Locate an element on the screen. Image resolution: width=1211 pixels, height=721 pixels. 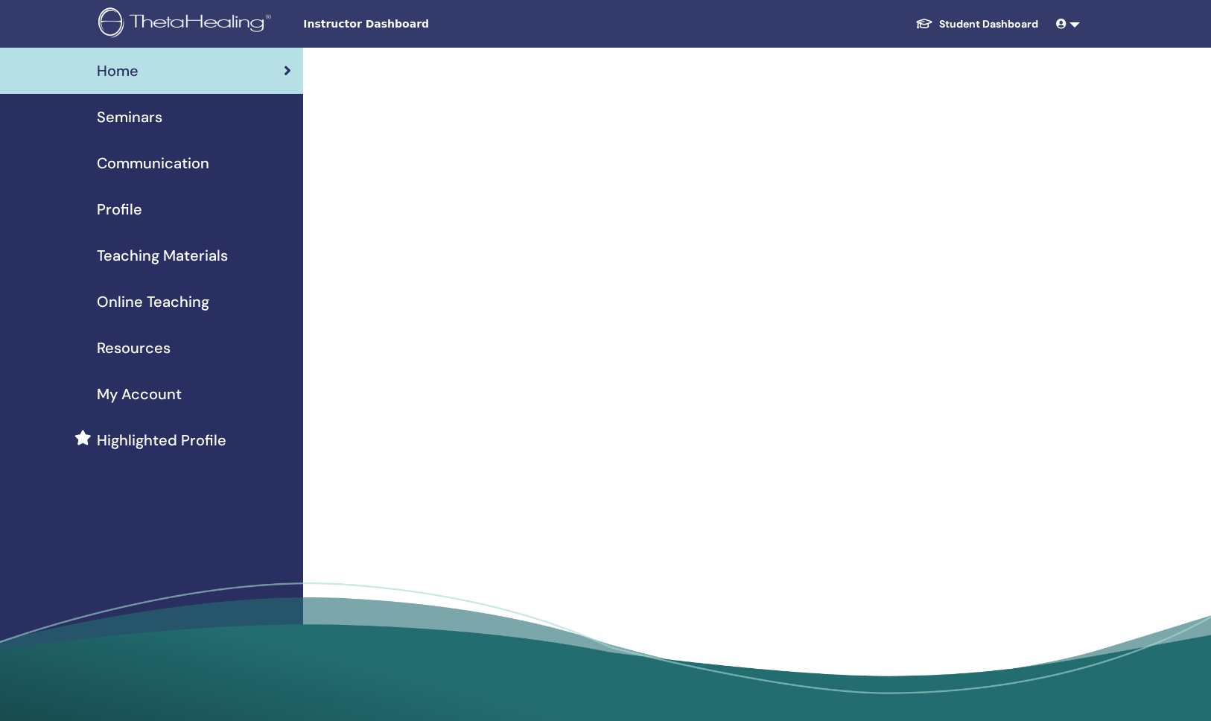
img: logo.png is located at coordinates (187, 24).